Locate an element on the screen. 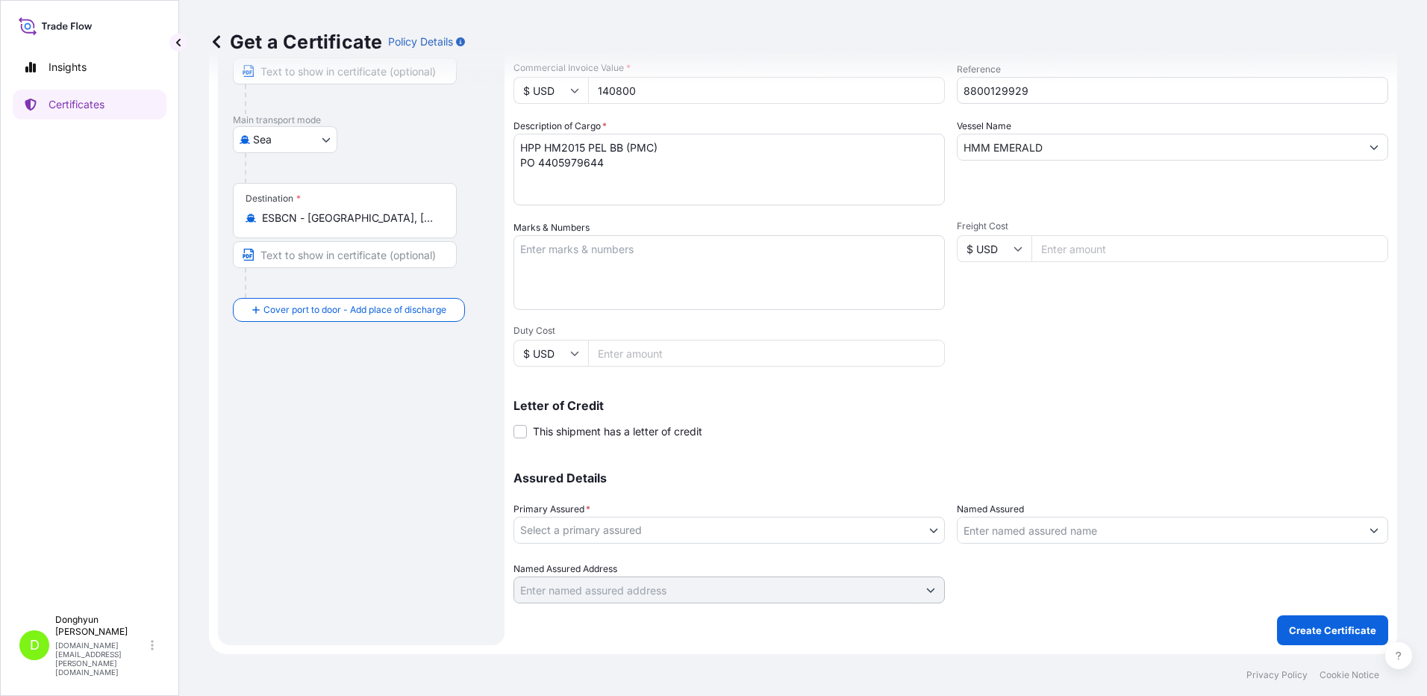 The height and width of the screenshot is (696, 1427). span: Freight Cost is located at coordinates (1173, 226).